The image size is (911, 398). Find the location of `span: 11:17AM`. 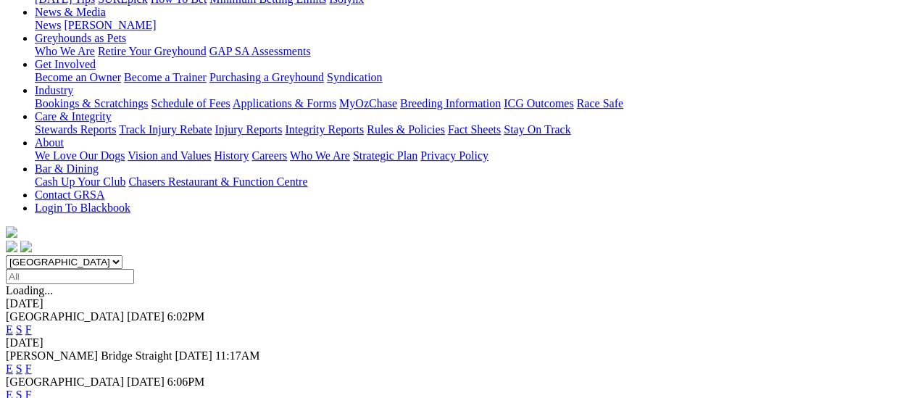

span: 11:17AM is located at coordinates (238, 355).